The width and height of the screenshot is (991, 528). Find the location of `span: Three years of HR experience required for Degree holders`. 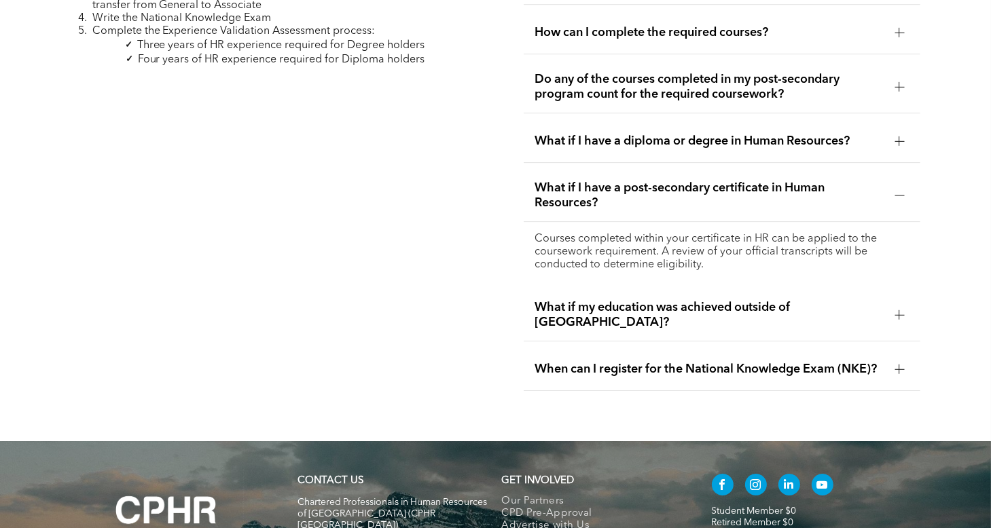

span: Three years of HR experience required for Degree holders is located at coordinates (281, 45).